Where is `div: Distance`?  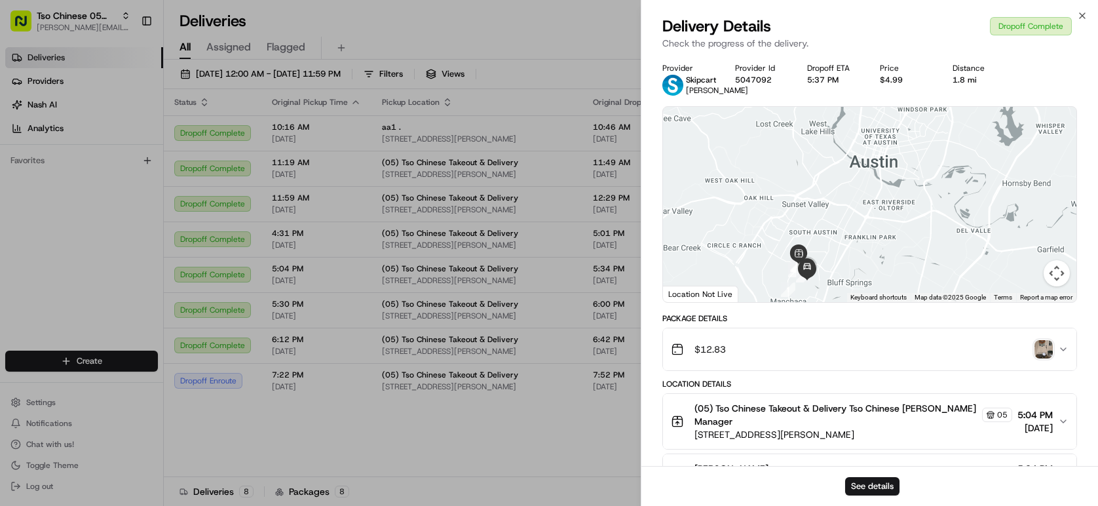
div: Distance is located at coordinates (978, 68).